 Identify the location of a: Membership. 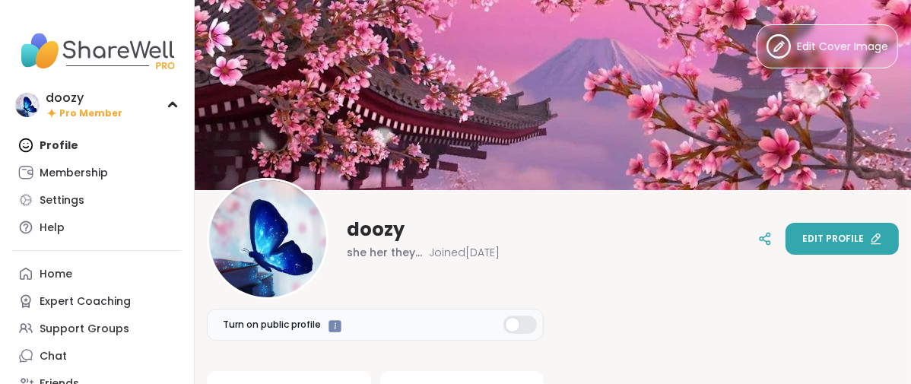
(97, 173).